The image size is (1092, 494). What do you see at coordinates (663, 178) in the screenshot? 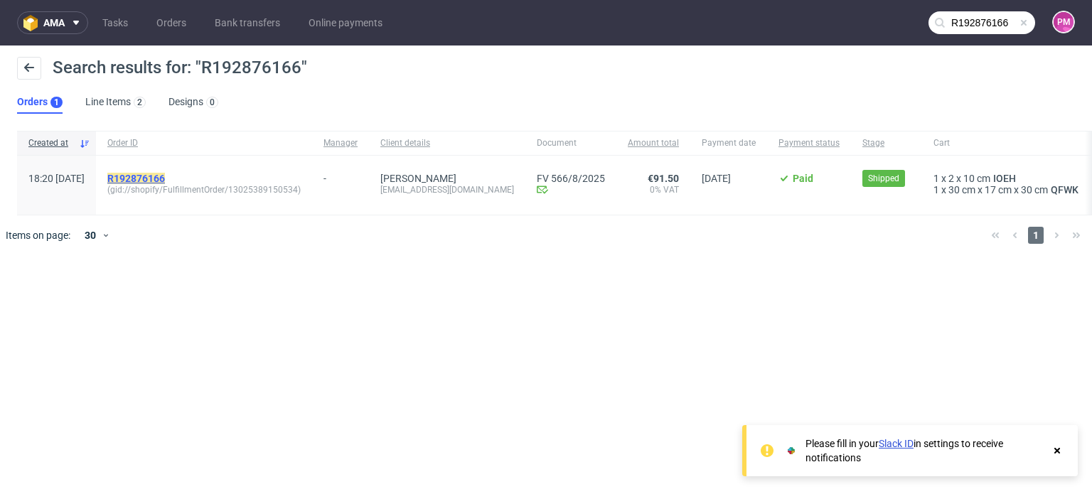
I see `span: €91.50` at bounding box center [663, 178].